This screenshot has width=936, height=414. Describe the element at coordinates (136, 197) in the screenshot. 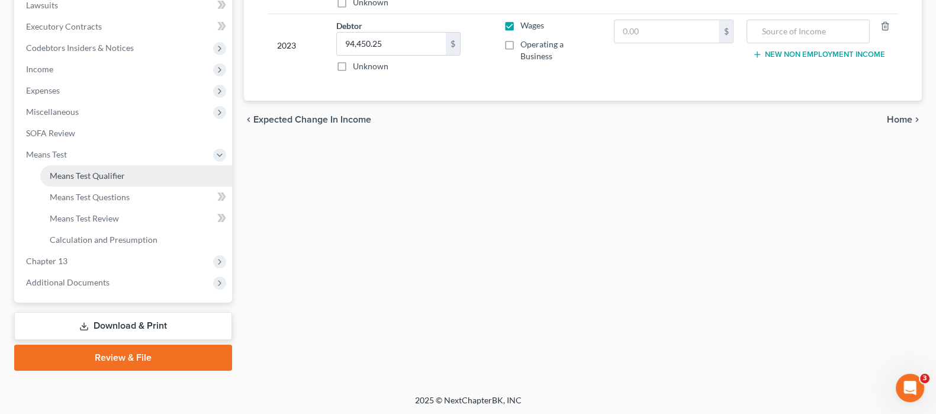

I see `a: Means Test Questions` at that location.